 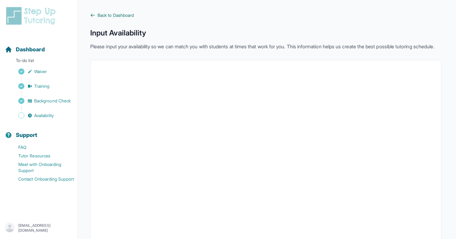 I want to click on a: Availability, so click(x=41, y=115).